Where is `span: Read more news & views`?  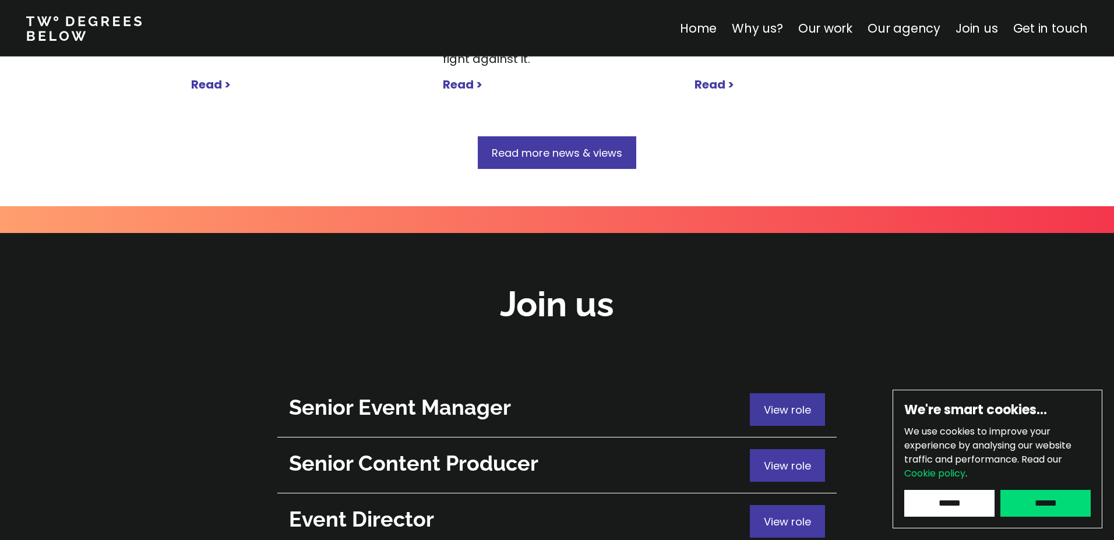 span: Read more news & views is located at coordinates (557, 153).